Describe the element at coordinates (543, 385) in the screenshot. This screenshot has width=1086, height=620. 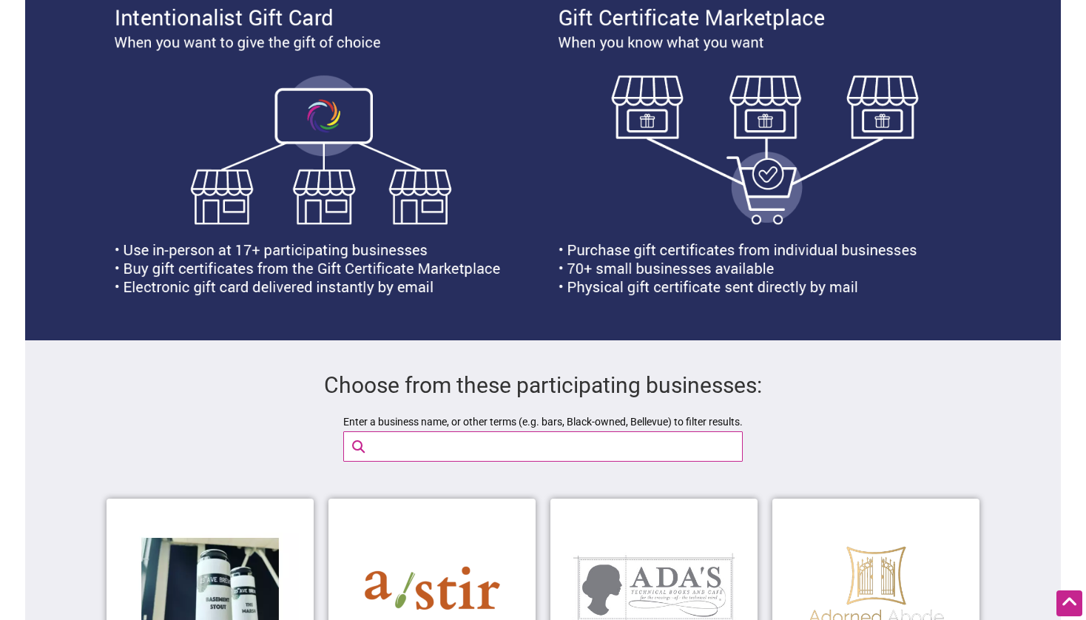
I see `h2: Choose from these participating businesses:` at that location.